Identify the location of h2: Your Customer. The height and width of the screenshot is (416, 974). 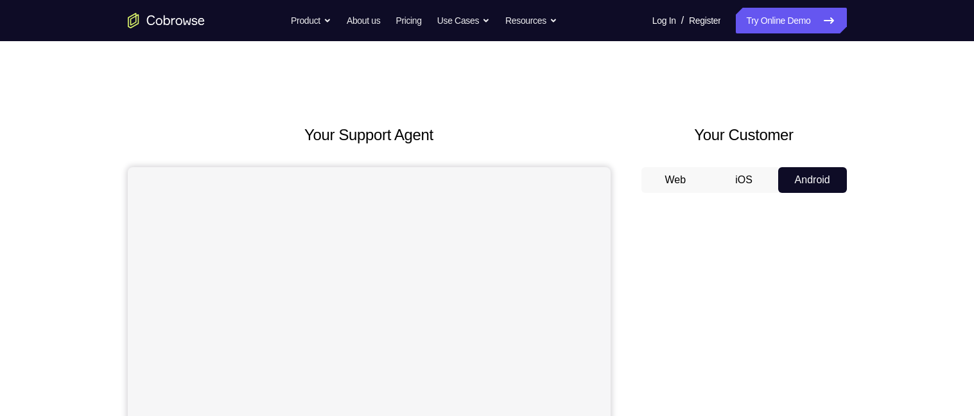
(744, 135).